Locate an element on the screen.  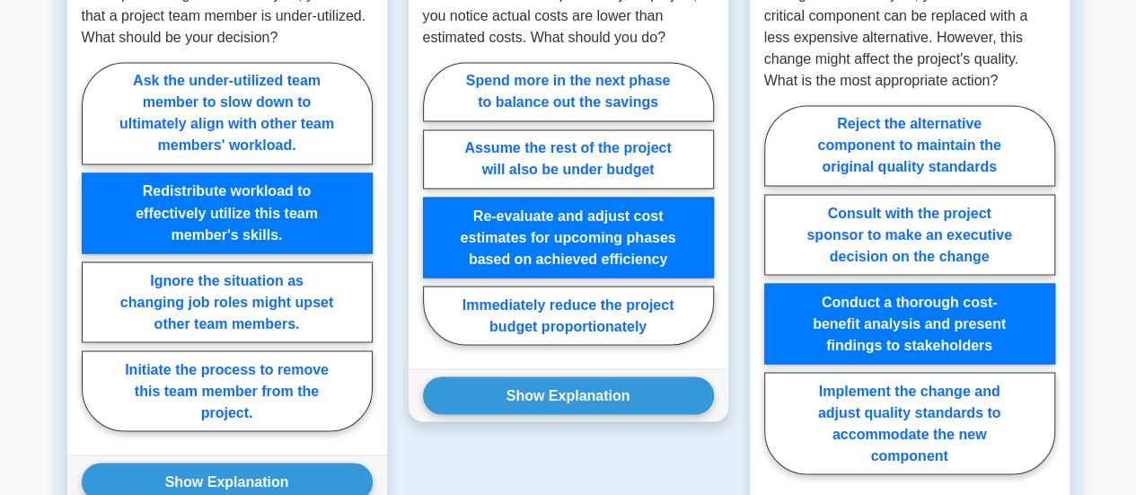
label: Reject the alternative component to maintain the original quality standards is located at coordinates (910, 145).